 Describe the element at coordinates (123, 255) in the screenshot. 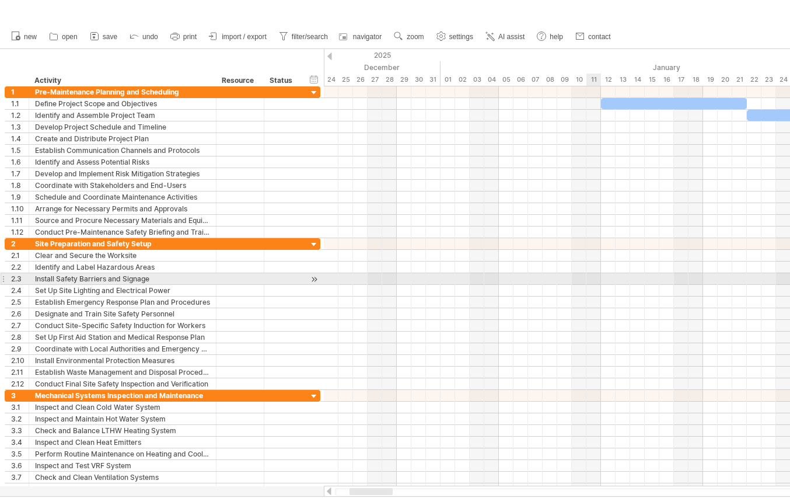

I see `div: Clear and Secure the Worksite` at that location.